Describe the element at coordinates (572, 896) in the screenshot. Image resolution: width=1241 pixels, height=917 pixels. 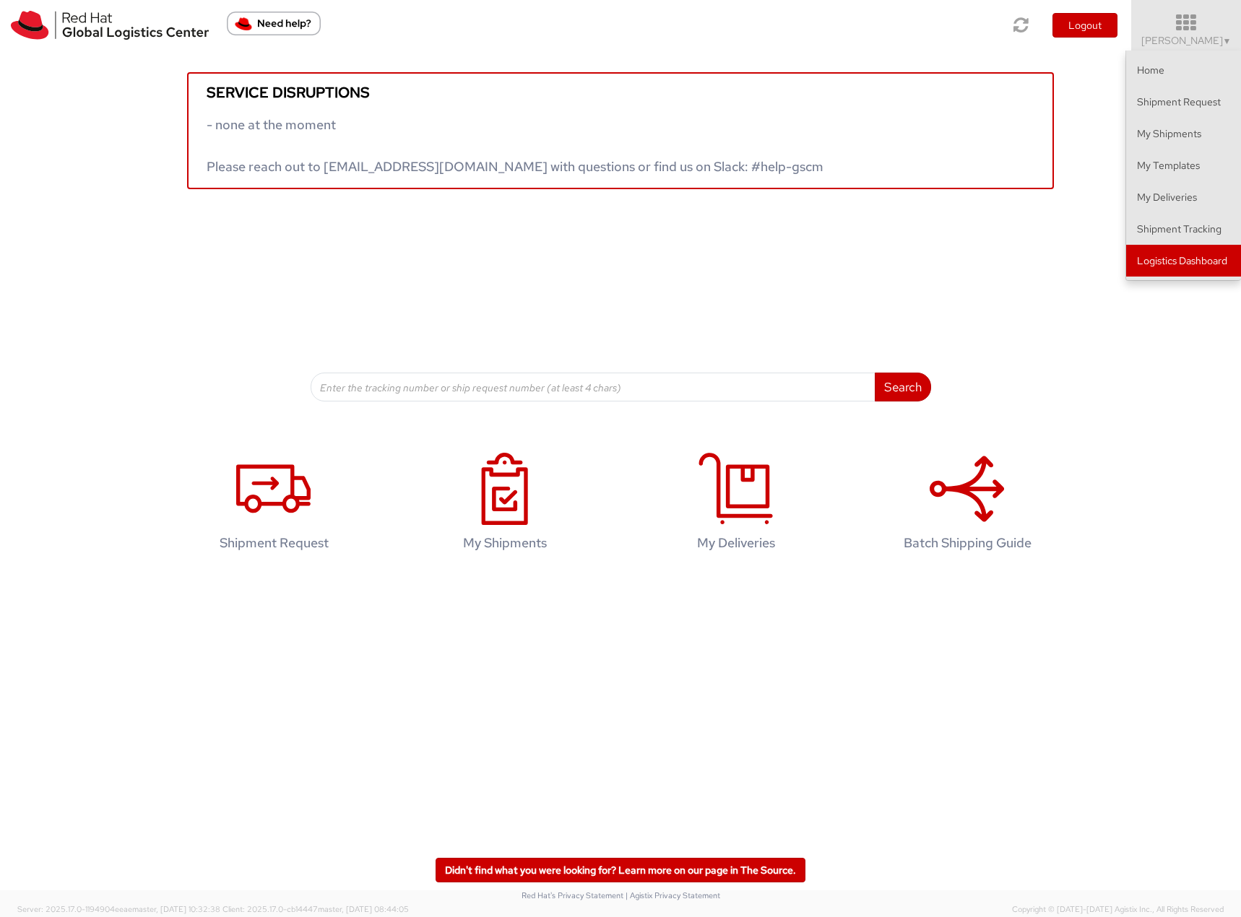
I see `a: Red Hat's Privacy Statement` at that location.